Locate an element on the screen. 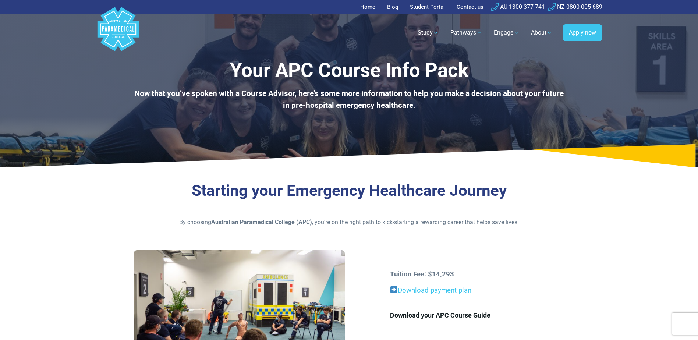 The image size is (698, 340). a: NZ 0800 005 689 is located at coordinates (575, 7).